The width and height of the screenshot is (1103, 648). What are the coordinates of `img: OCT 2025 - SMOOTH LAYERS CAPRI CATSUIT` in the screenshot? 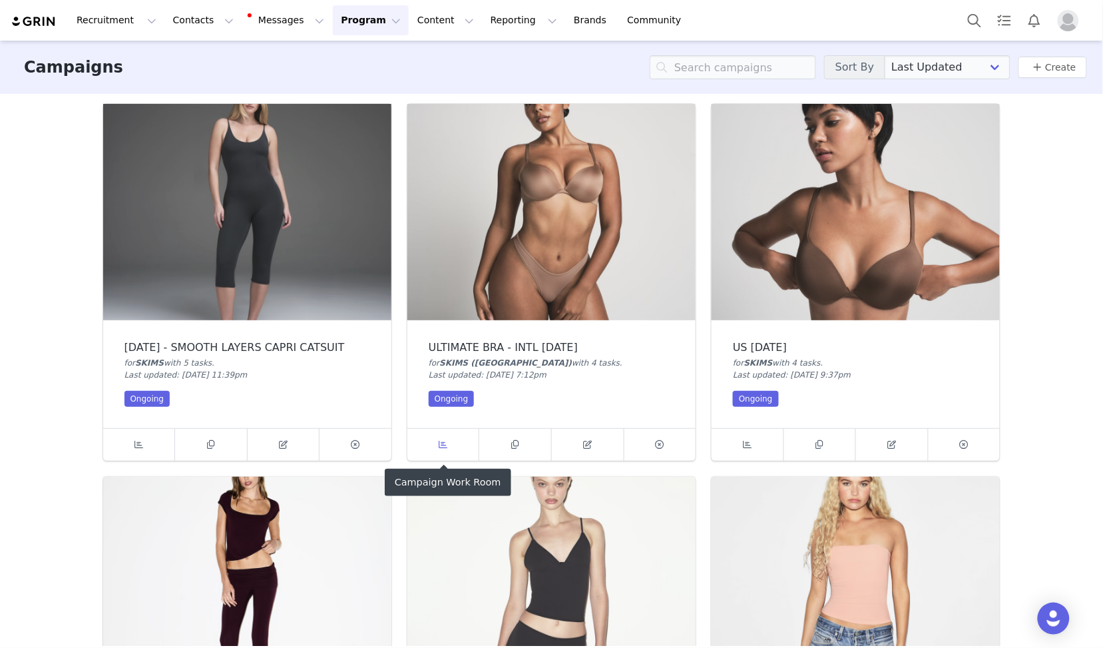 It's located at (247, 212).